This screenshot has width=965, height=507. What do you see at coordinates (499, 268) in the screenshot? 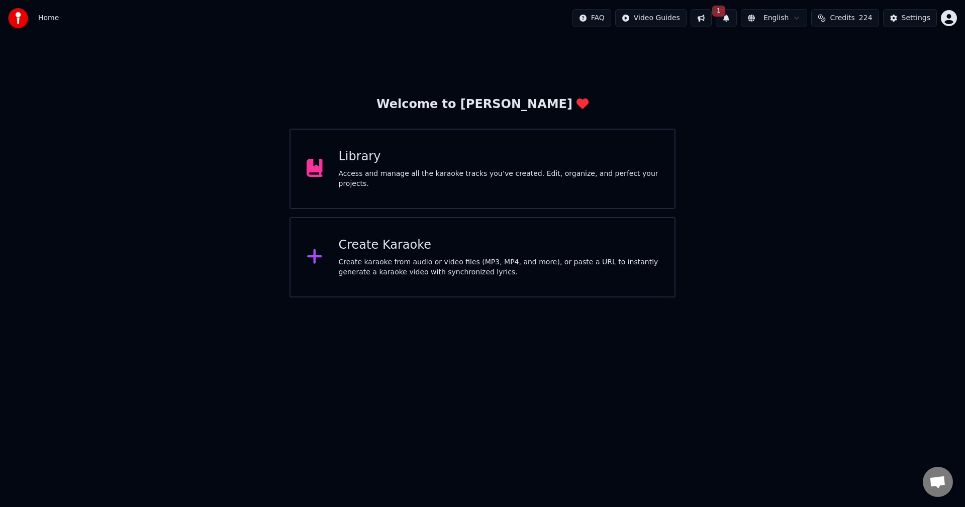
I see `div: Create karaoke from audio or video files (MP3, MP4, and more), or paste a URL to instantly genera...` at bounding box center [499, 268].